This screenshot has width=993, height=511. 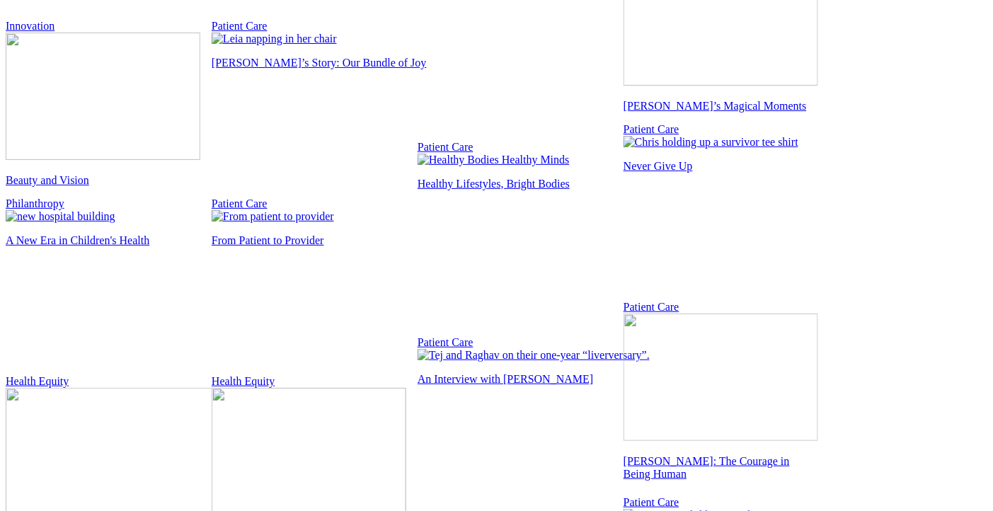 What do you see at coordinates (274, 39) in the screenshot?
I see `img: Leia napping in her chair` at bounding box center [274, 39].